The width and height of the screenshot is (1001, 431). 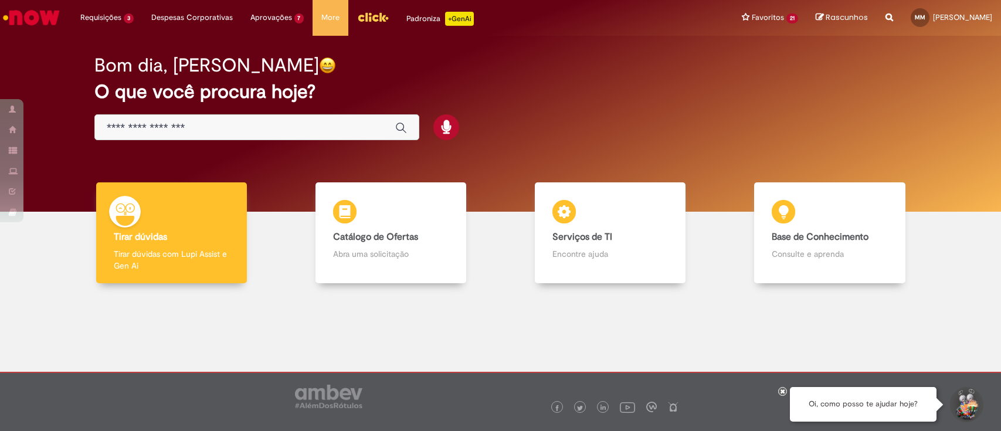 I want to click on img: logo_footer_twitter.png, so click(x=580, y=408).